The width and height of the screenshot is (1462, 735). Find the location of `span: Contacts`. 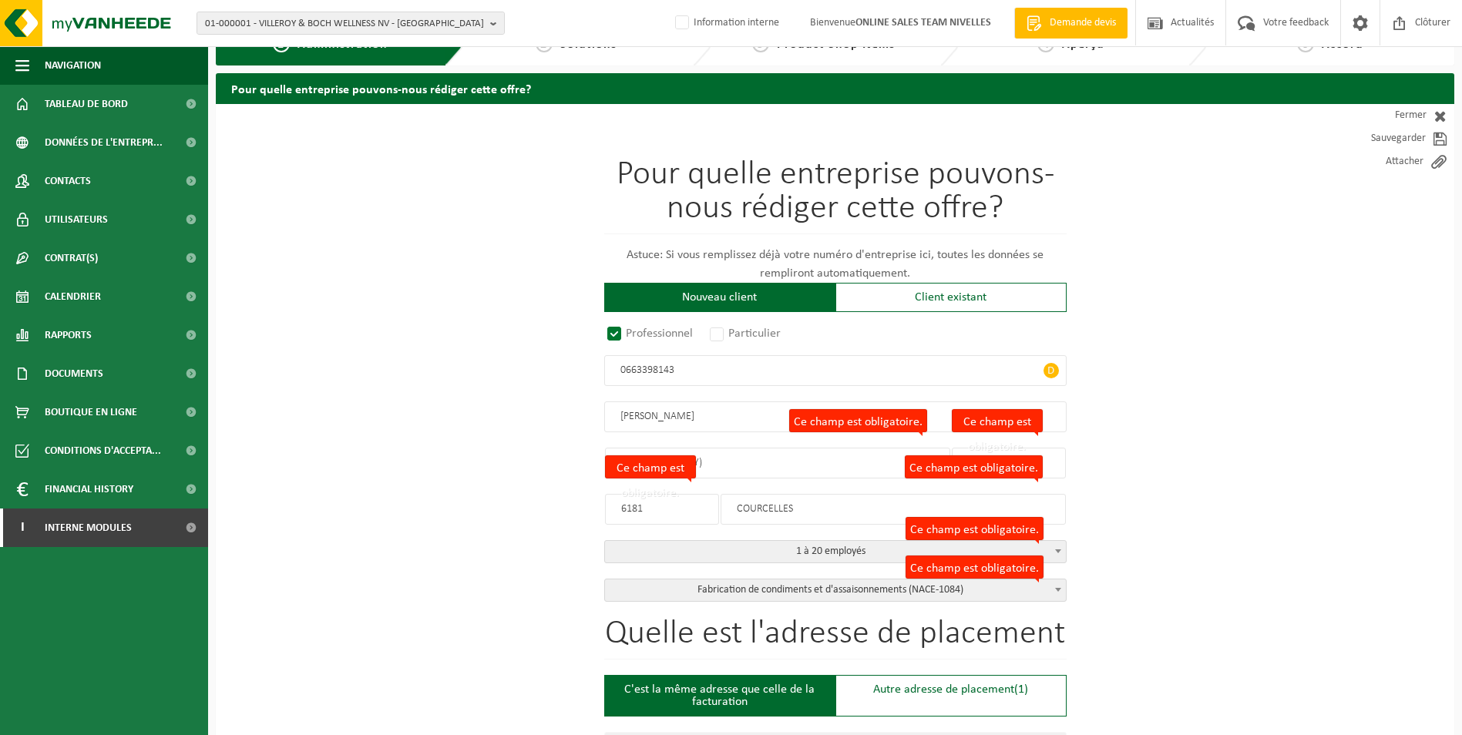

span: Contacts is located at coordinates (68, 181).